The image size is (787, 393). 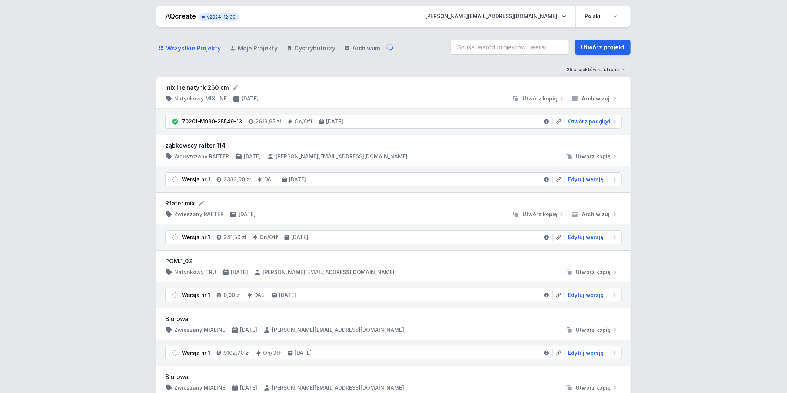 I want to click on input: Szukaj wśród projektów i wersji..., so click(x=510, y=47).